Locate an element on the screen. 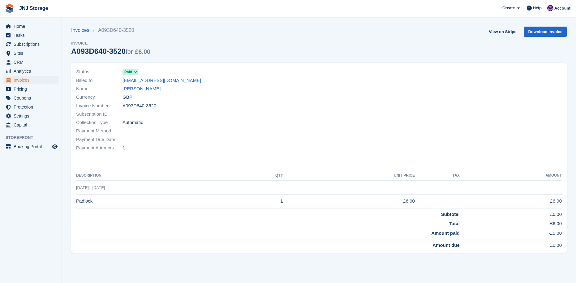 This screenshot has width=576, height=283. span: Invoices is located at coordinates (32, 80).